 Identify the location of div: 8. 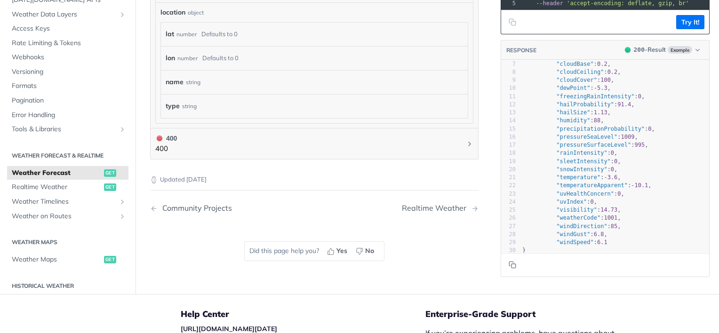
(508, 71).